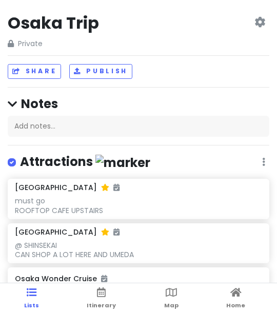 Image resolution: width=277 pixels, height=315 pixels. What do you see at coordinates (138, 103) in the screenshot?
I see `h4: Notes` at bounding box center [138, 103].